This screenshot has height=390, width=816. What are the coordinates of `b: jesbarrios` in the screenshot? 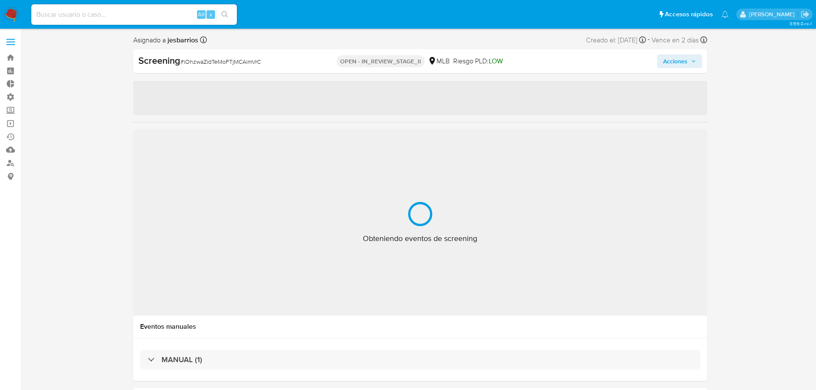 It's located at (182, 40).